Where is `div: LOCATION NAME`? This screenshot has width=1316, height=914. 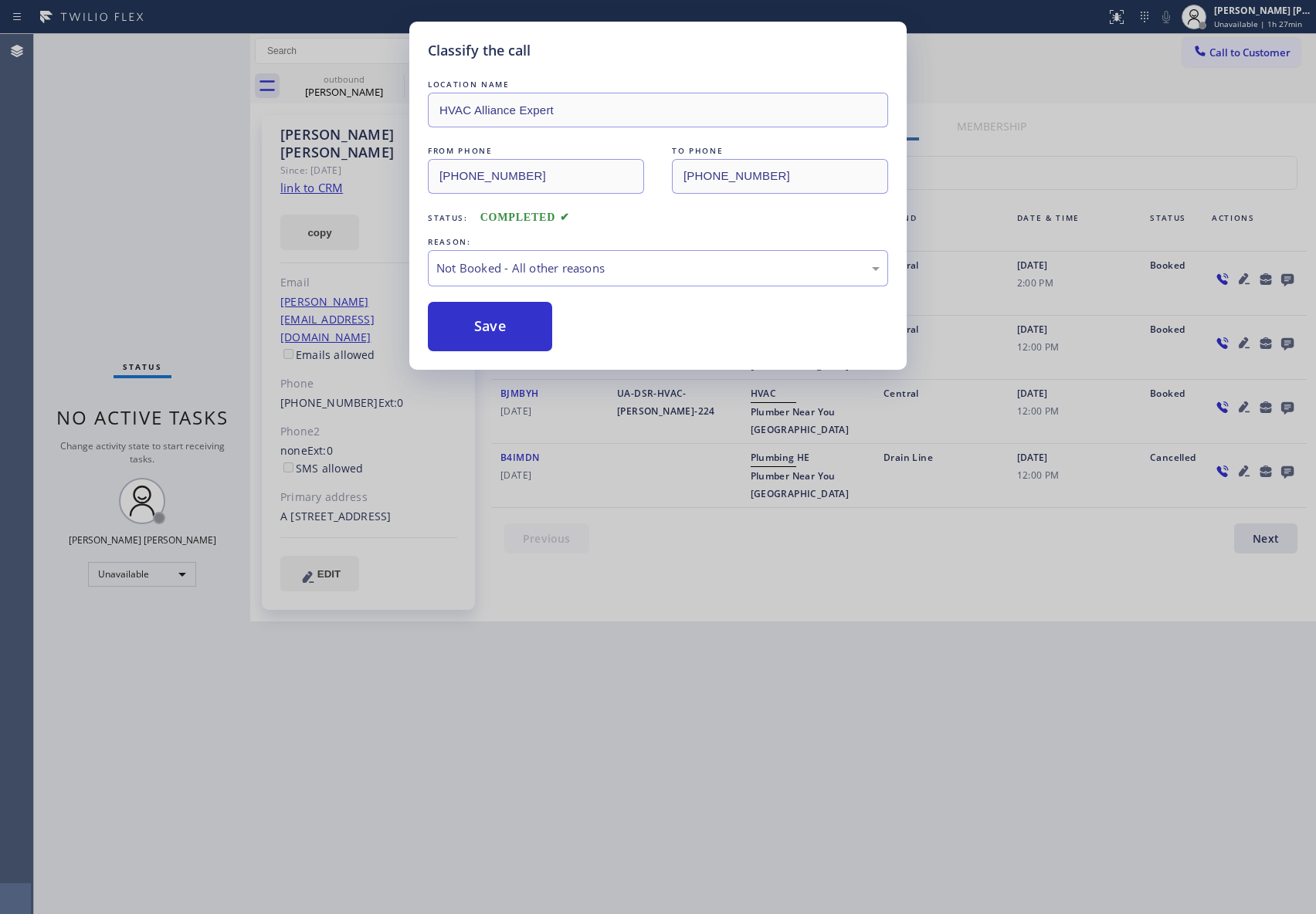
div: LOCATION NAME is located at coordinates (658, 84).